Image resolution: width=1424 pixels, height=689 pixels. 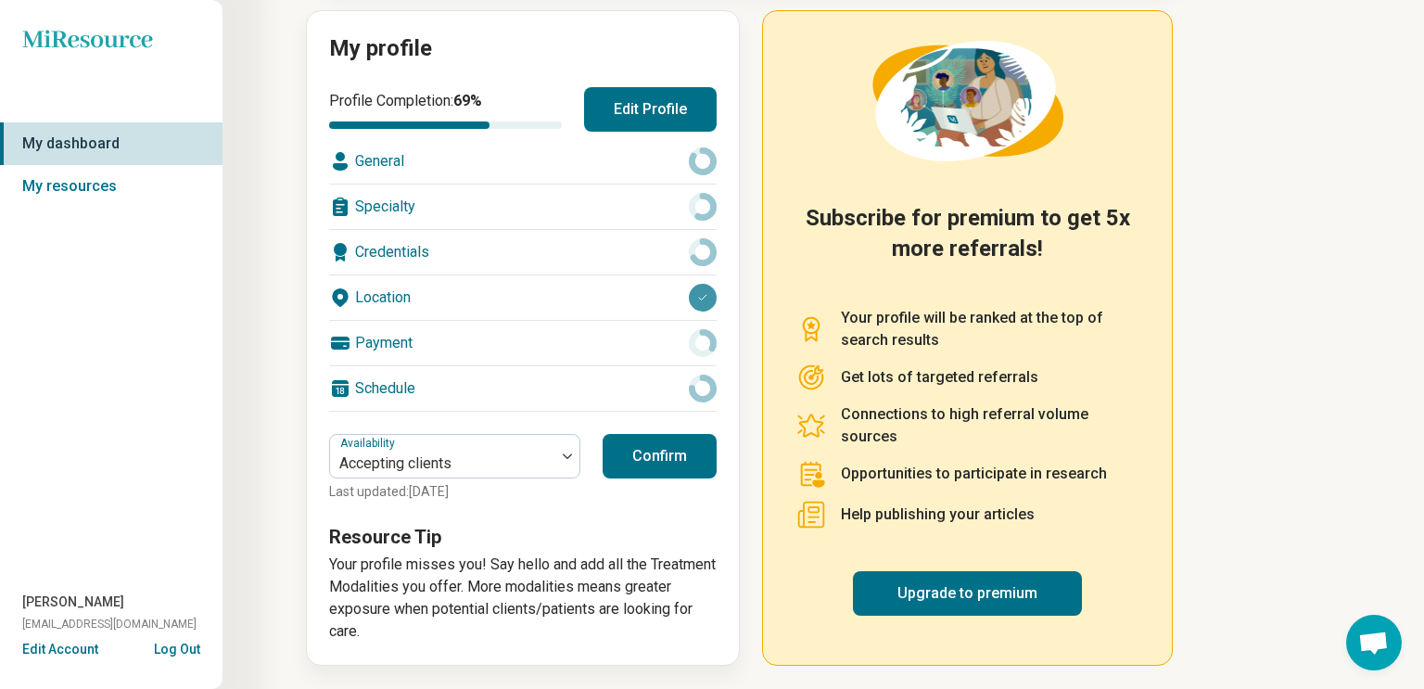 What do you see at coordinates (937, 515) in the screenshot?
I see `p: Help publishing your articles` at bounding box center [937, 515].